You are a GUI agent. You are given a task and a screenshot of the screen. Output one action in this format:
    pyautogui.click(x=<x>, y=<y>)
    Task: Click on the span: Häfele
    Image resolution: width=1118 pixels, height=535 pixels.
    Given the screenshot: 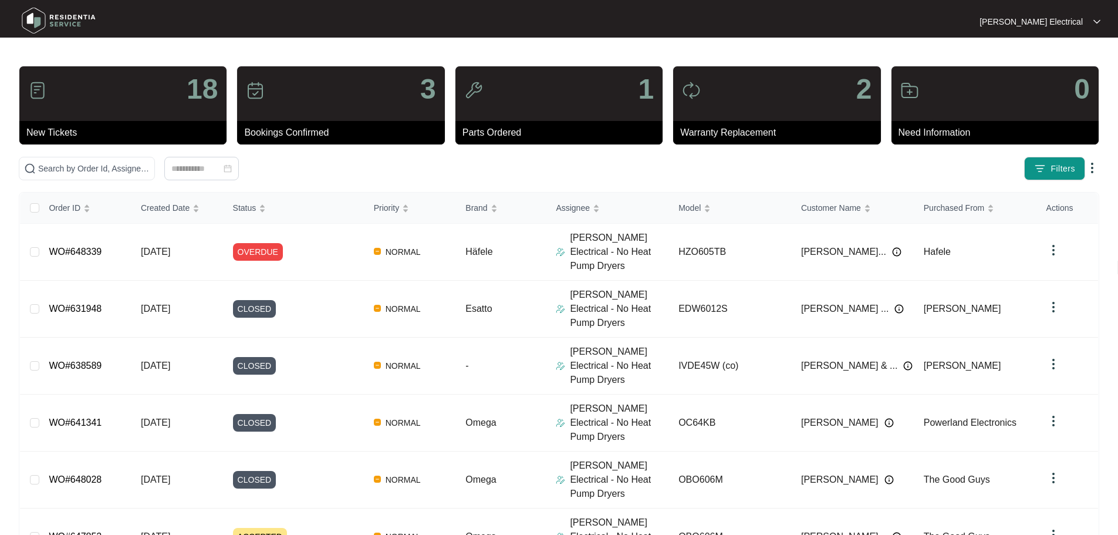 What is the action you would take?
    pyautogui.click(x=479, y=251)
    